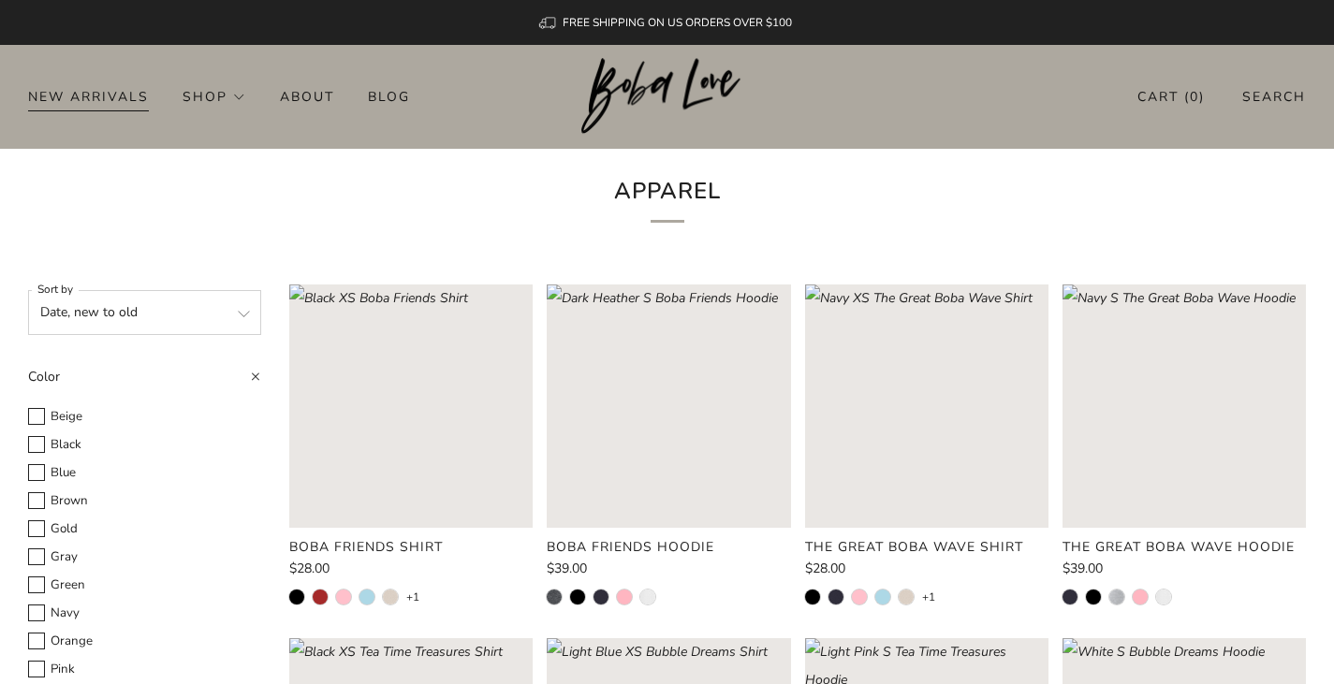 The width and height of the screenshot is (1334, 684). I want to click on span: Color, so click(44, 376).